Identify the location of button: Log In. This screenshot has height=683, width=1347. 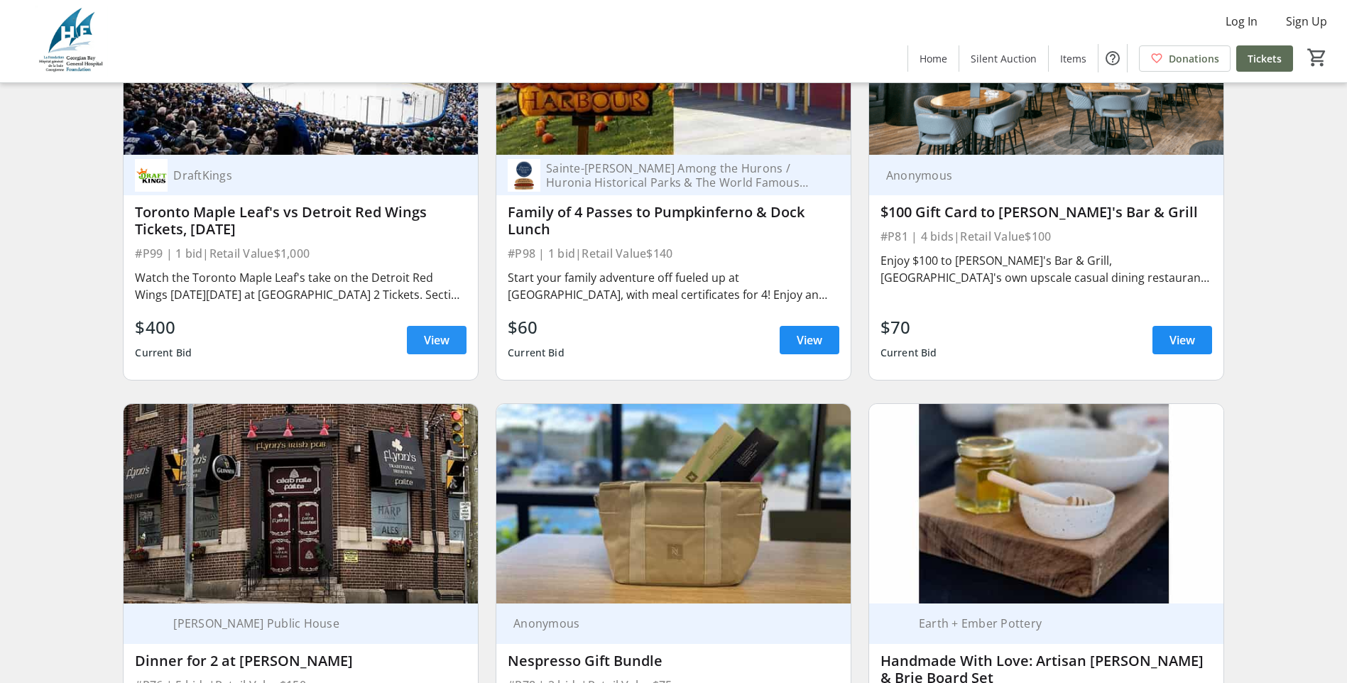
(1242, 21).